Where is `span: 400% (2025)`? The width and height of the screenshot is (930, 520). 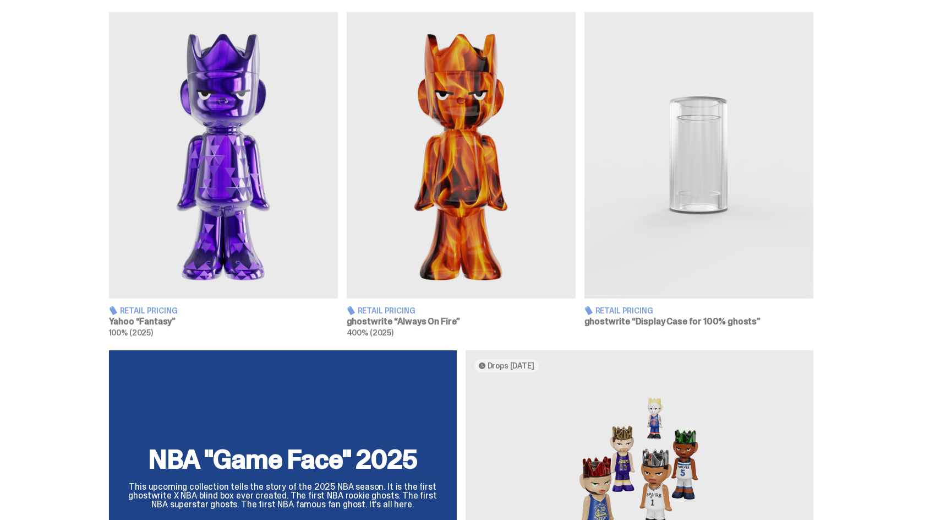 span: 400% (2025) is located at coordinates (370, 332).